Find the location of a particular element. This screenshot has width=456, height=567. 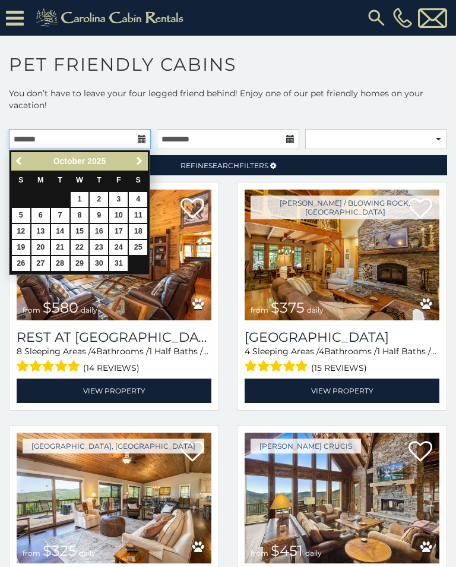

span: Thursday is located at coordinates (99, 180).